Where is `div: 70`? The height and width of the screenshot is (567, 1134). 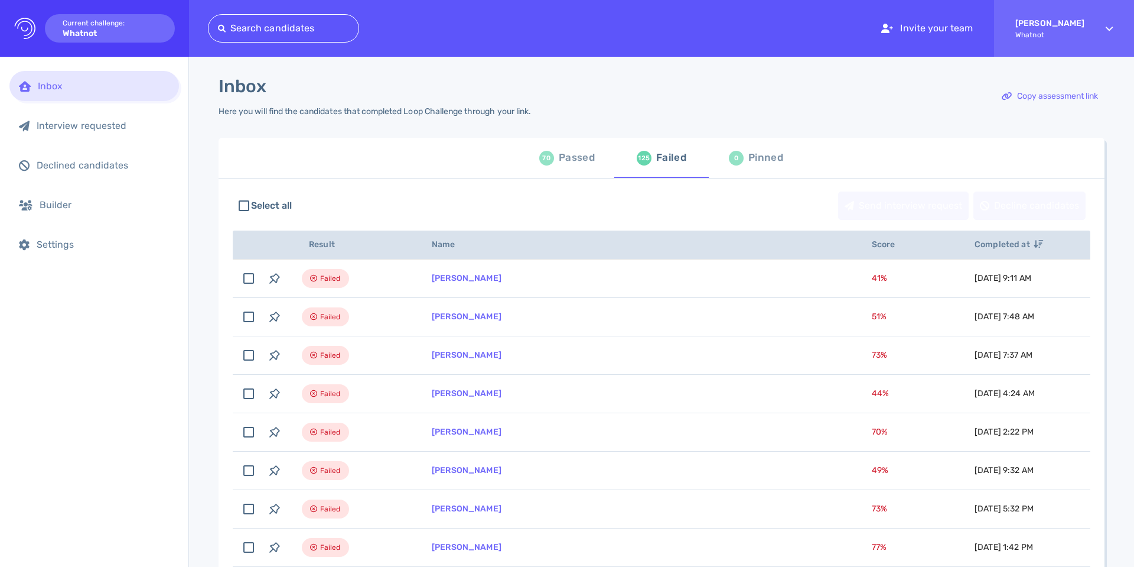
div: 70 is located at coordinates (546, 158).